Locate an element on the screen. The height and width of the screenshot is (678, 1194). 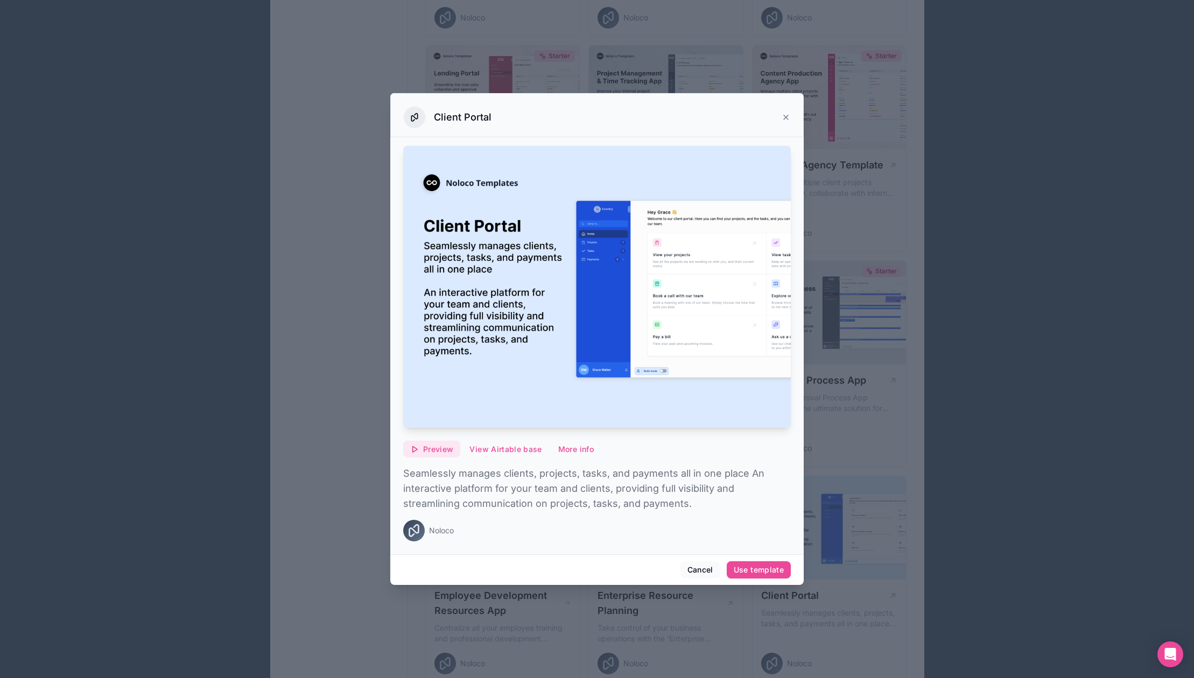
button: View Airtable base is located at coordinates (505, 449).